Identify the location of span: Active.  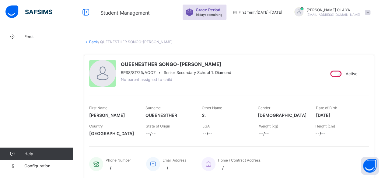
(351, 74).